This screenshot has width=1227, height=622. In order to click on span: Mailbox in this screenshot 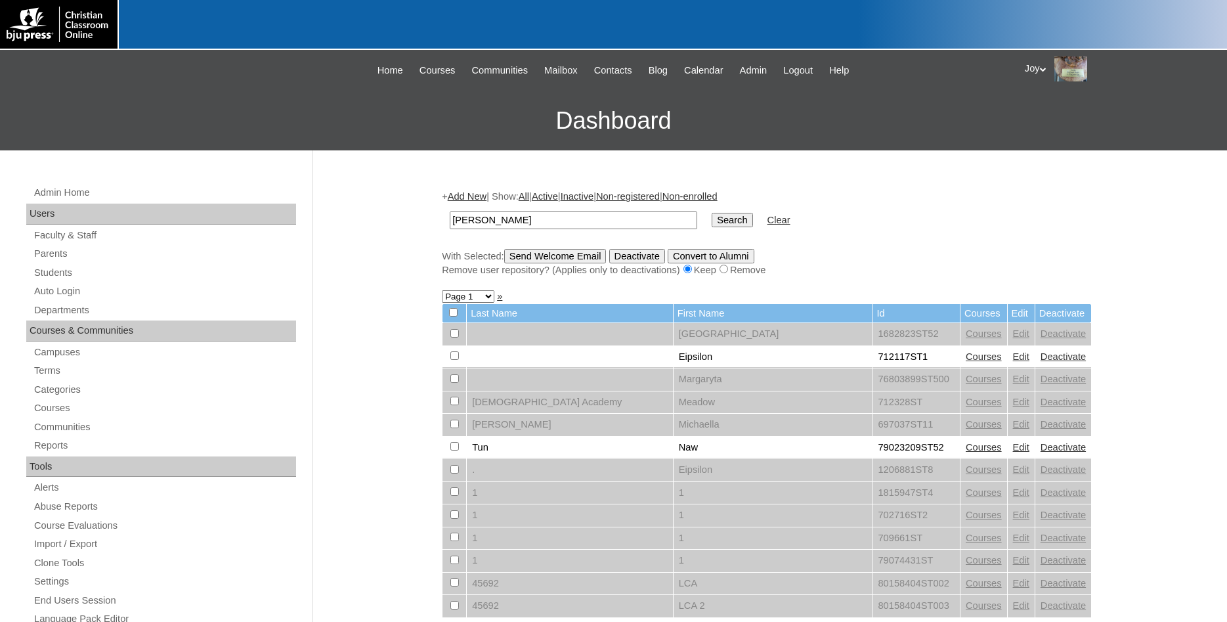, I will do `click(560, 70)`.